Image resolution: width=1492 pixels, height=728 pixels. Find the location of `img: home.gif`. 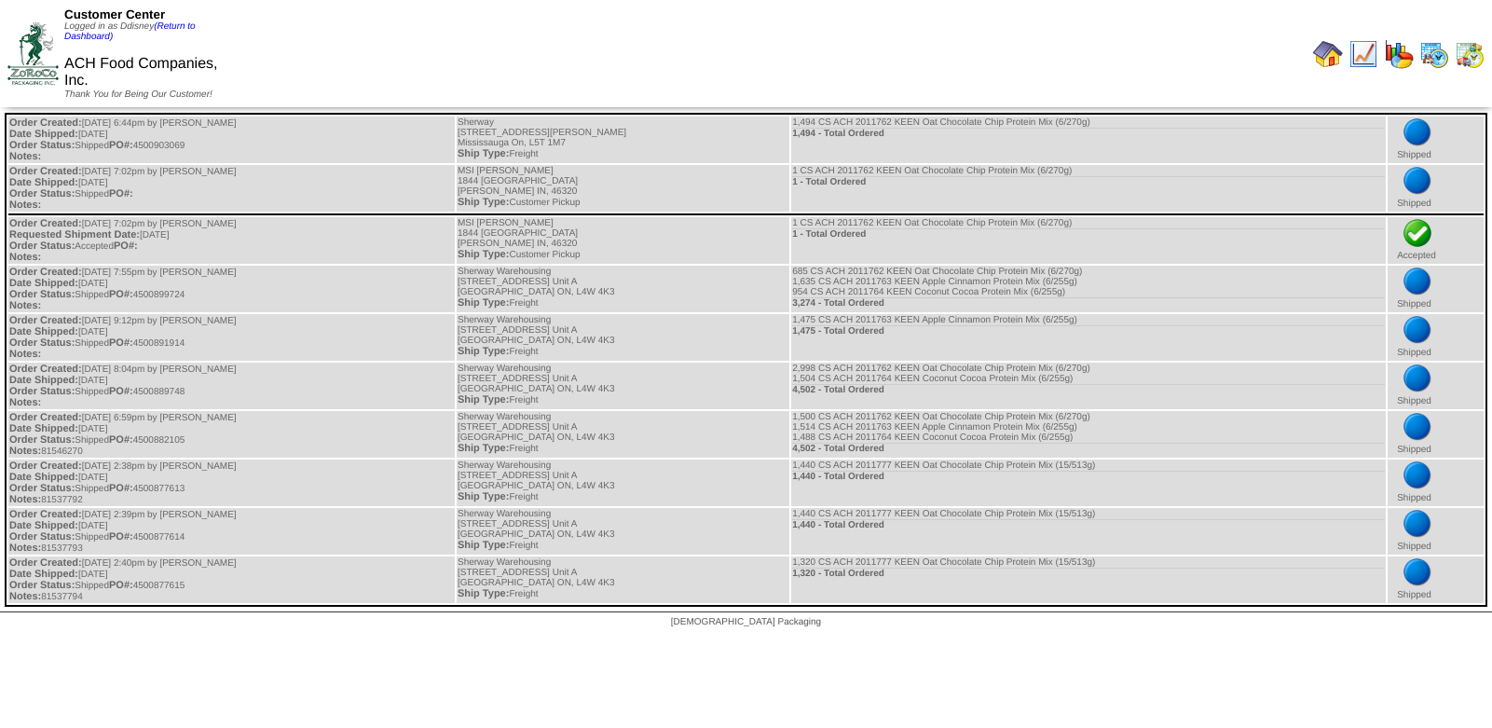

img: home.gif is located at coordinates (1328, 54).